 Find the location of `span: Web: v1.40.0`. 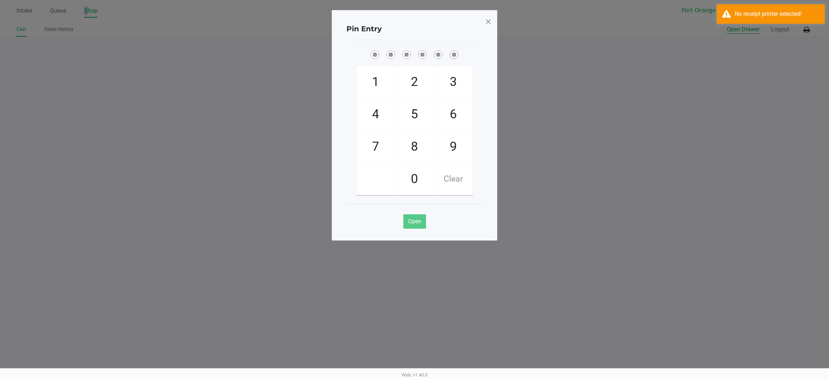

span: Web: v1.40.0 is located at coordinates (414, 375).